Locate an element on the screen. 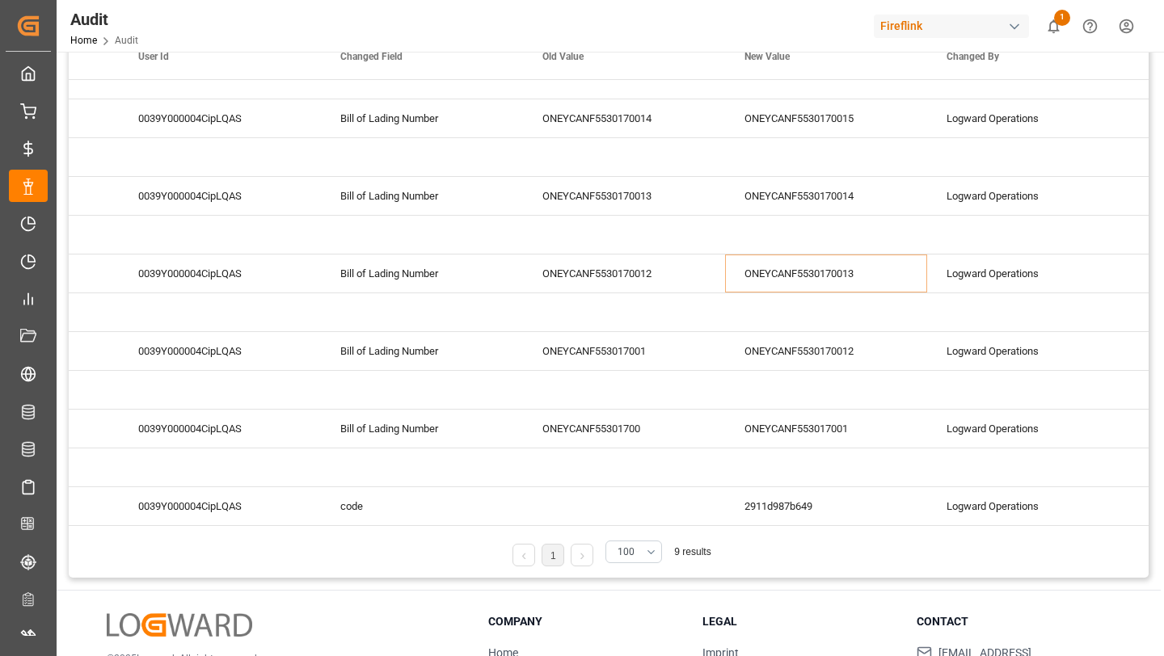  span: Old Value is located at coordinates (562, 57).